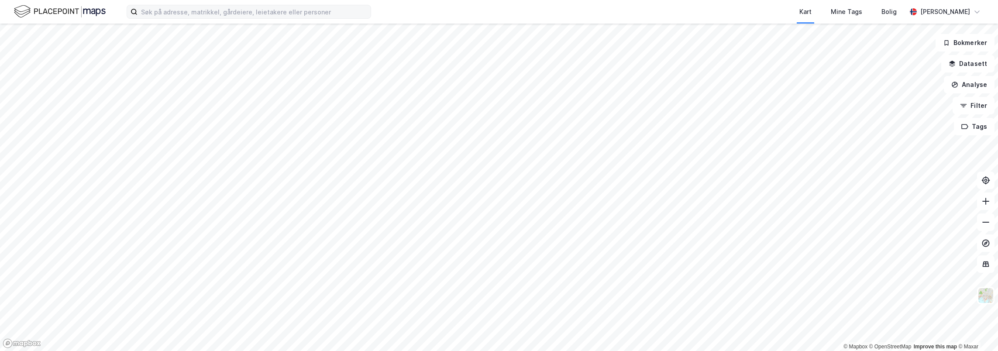 The width and height of the screenshot is (998, 351). I want to click on button: Datasett, so click(968, 64).